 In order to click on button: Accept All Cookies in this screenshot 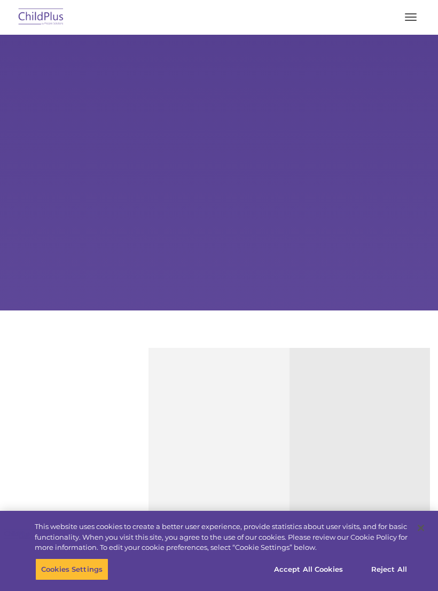, I will do `click(308, 569)`.